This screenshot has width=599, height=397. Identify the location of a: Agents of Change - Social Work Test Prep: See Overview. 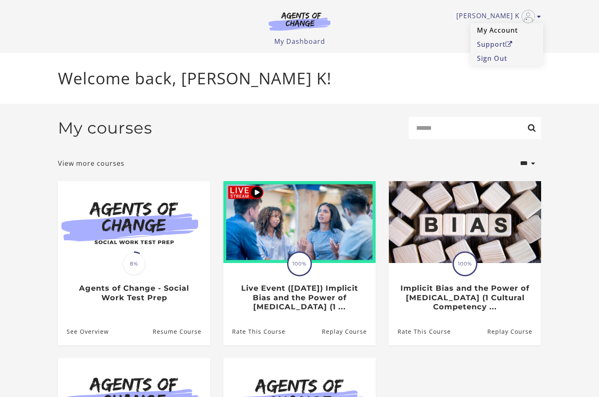
(83, 331).